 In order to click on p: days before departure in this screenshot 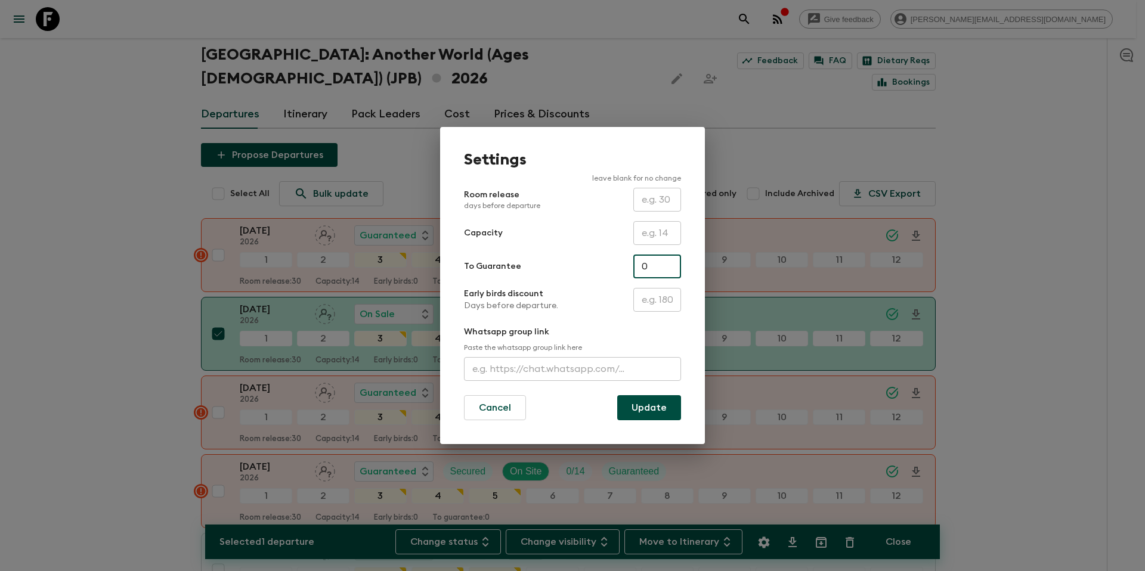, I will do `click(502, 206)`.